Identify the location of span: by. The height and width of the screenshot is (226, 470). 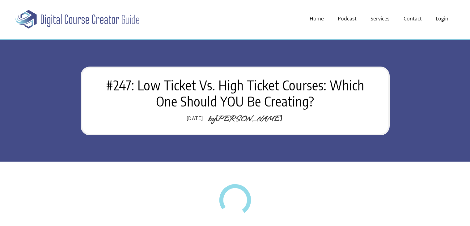
(212, 118).